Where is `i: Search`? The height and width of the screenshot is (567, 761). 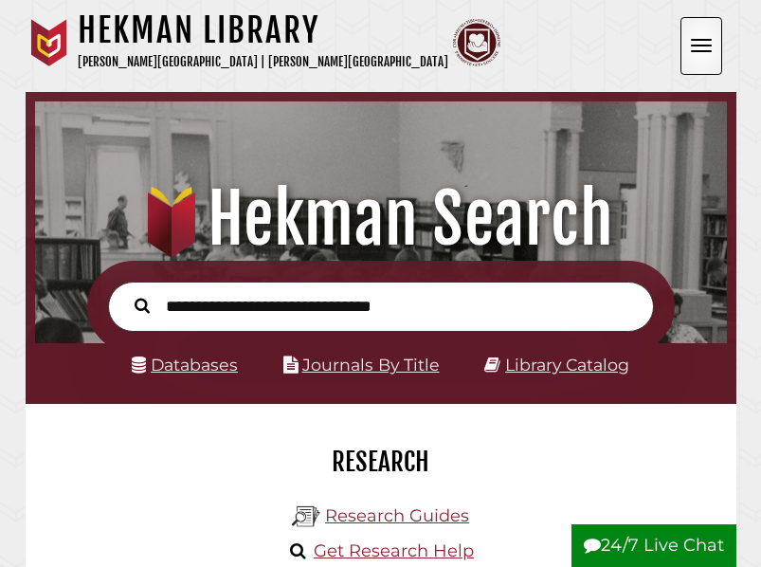
i: Search is located at coordinates (142, 306).